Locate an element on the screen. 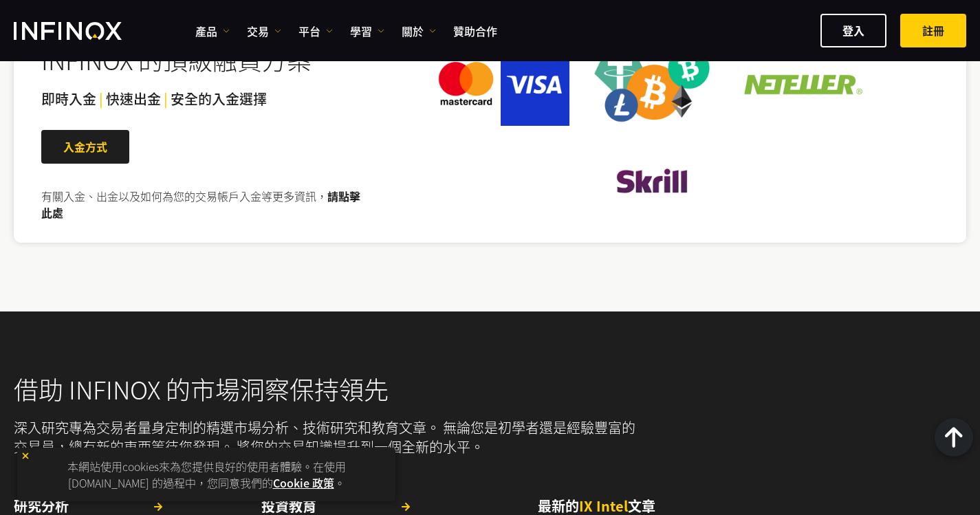  h2: INFINOX 的頂級融資方案 is located at coordinates (203, 60).